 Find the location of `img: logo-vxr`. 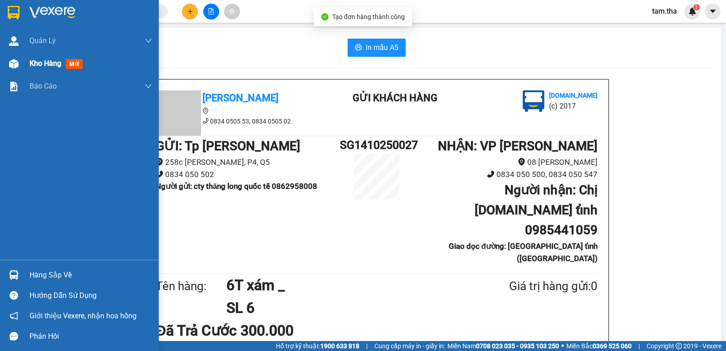

img: logo-vxr is located at coordinates (14, 13).